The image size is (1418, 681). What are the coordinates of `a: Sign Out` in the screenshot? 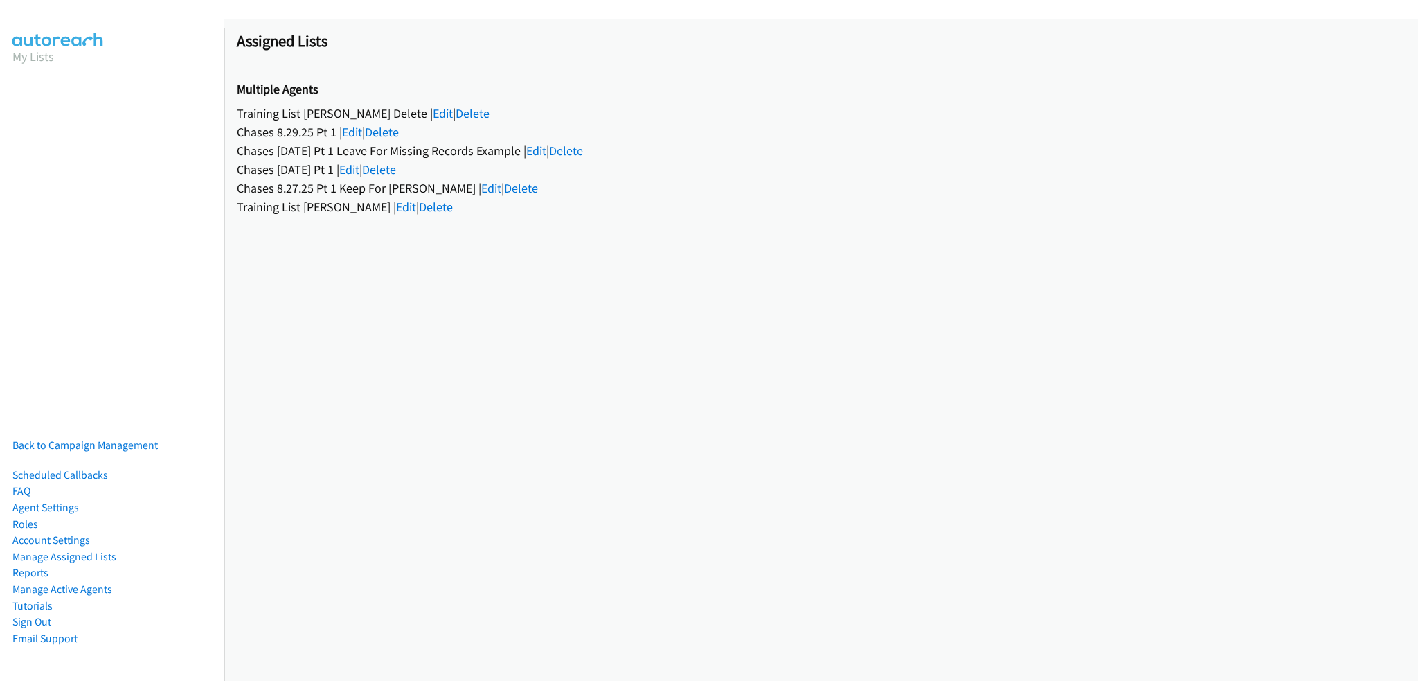 It's located at (32, 621).